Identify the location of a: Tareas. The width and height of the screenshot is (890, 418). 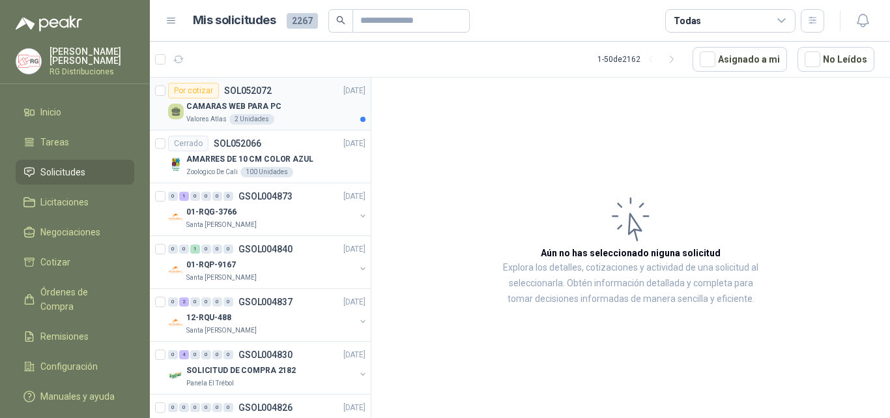
(75, 142).